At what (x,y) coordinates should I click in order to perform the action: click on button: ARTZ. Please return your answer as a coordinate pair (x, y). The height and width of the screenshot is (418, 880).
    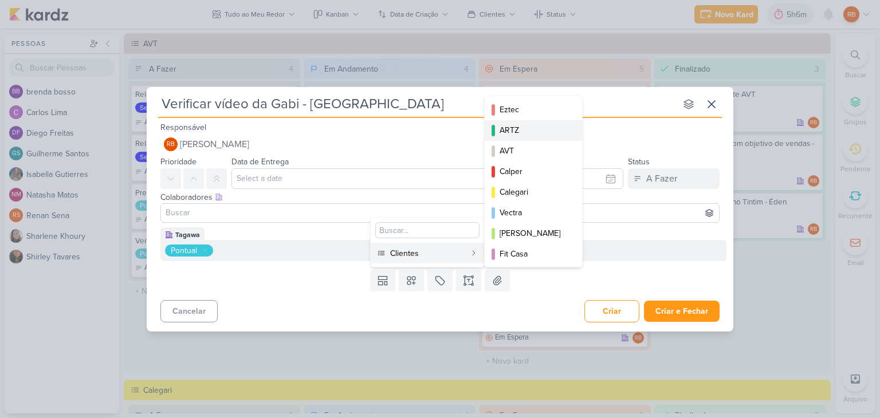
    Looking at the image, I should click on (533, 131).